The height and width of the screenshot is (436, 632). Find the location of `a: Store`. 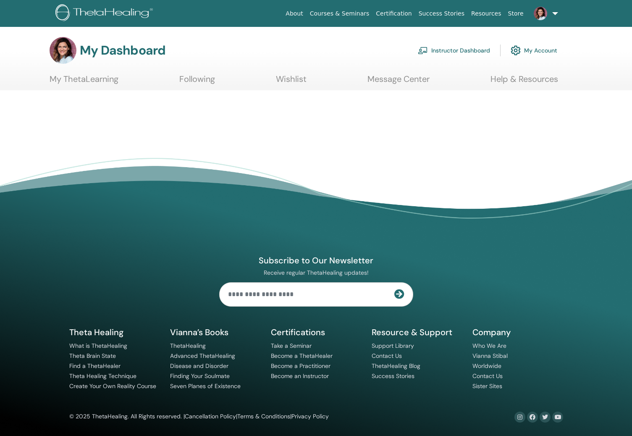

a: Store is located at coordinates (516, 13).